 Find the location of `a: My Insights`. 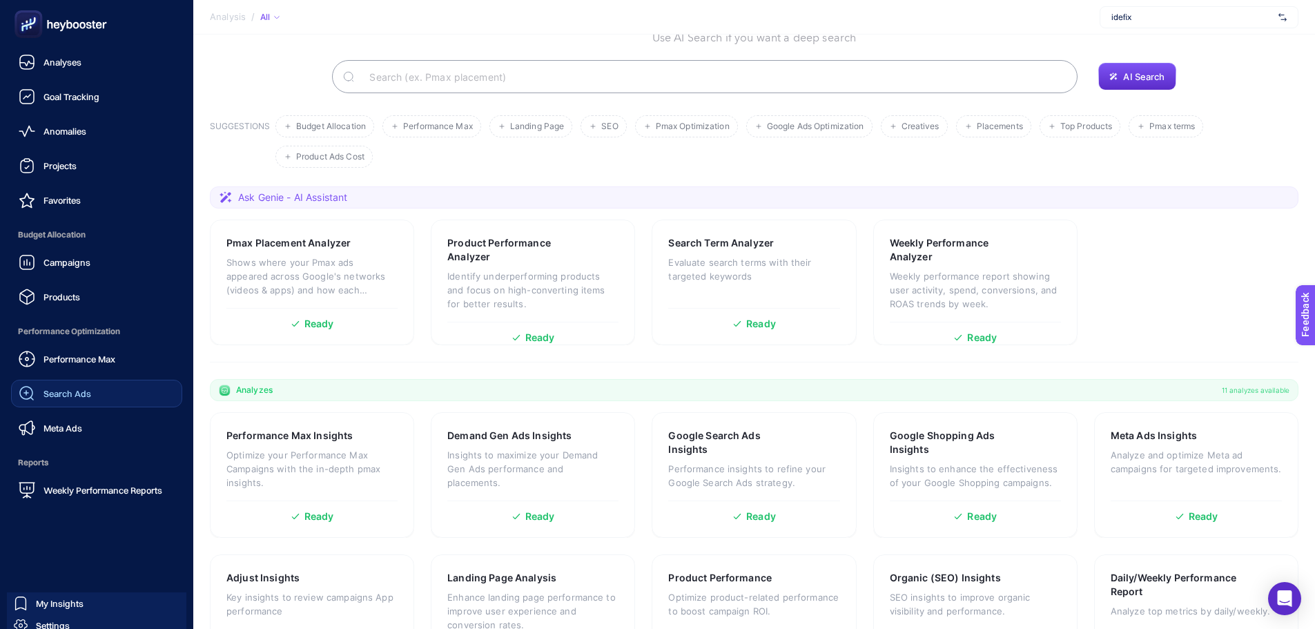

a: My Insights is located at coordinates (97, 604).